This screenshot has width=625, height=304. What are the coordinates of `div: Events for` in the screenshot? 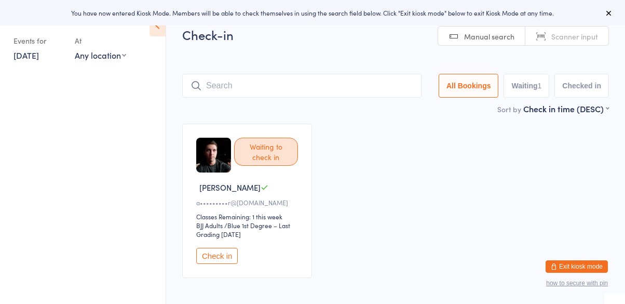 It's located at (39, 41).